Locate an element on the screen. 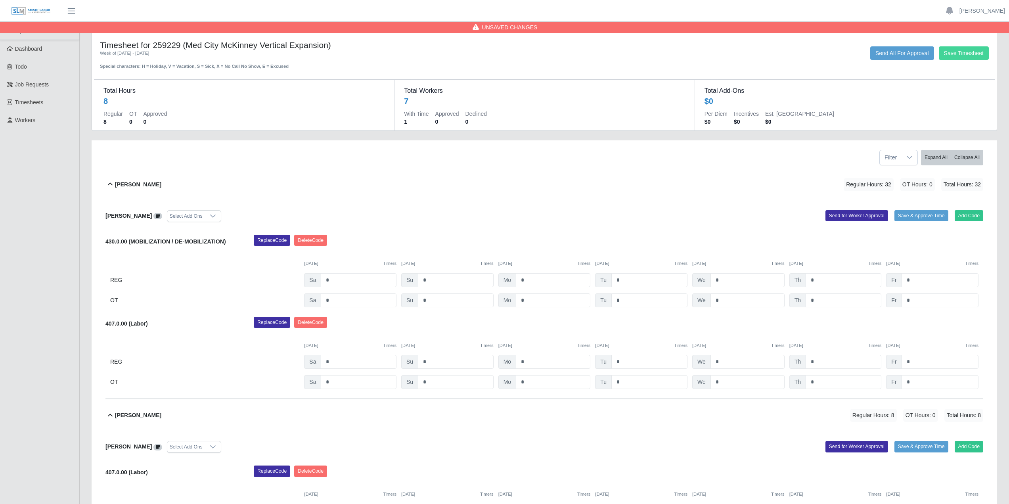 Image resolution: width=1009 pixels, height=504 pixels. span: Unsaved Changes is located at coordinates (510, 27).